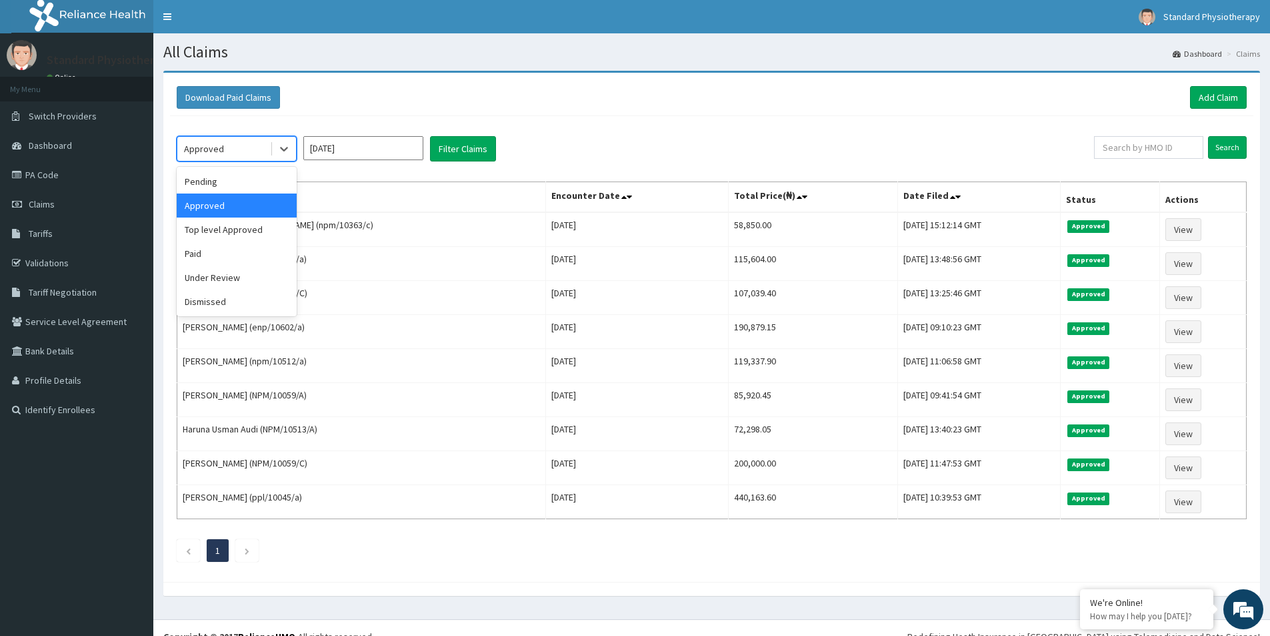 This screenshot has width=1270, height=636. Describe the element at coordinates (131, 235) in the screenshot. I see `span: We're online!` at that location.